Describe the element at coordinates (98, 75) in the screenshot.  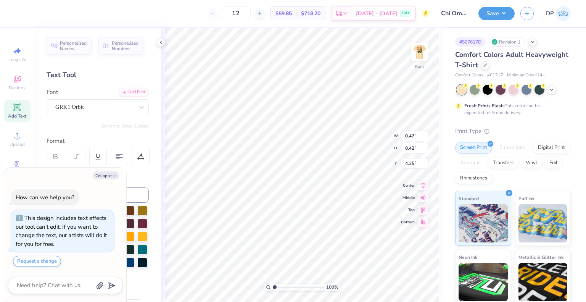
I see `div: Text Tool` at that location.